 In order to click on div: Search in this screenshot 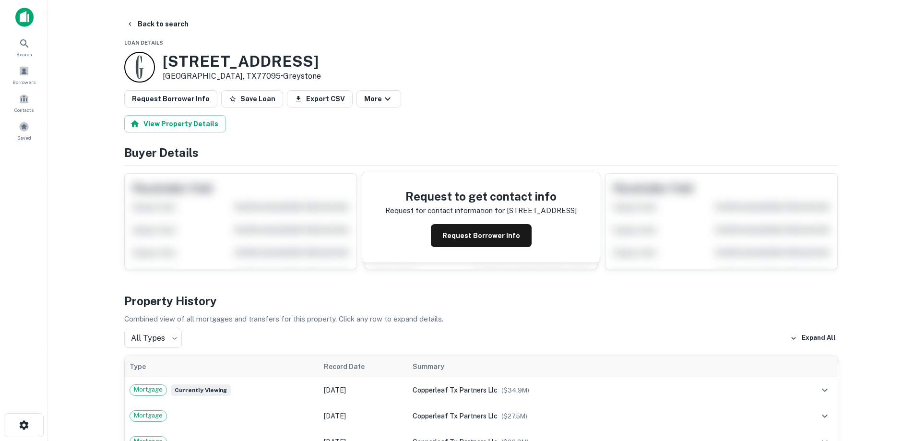, I will do `click(24, 47)`.